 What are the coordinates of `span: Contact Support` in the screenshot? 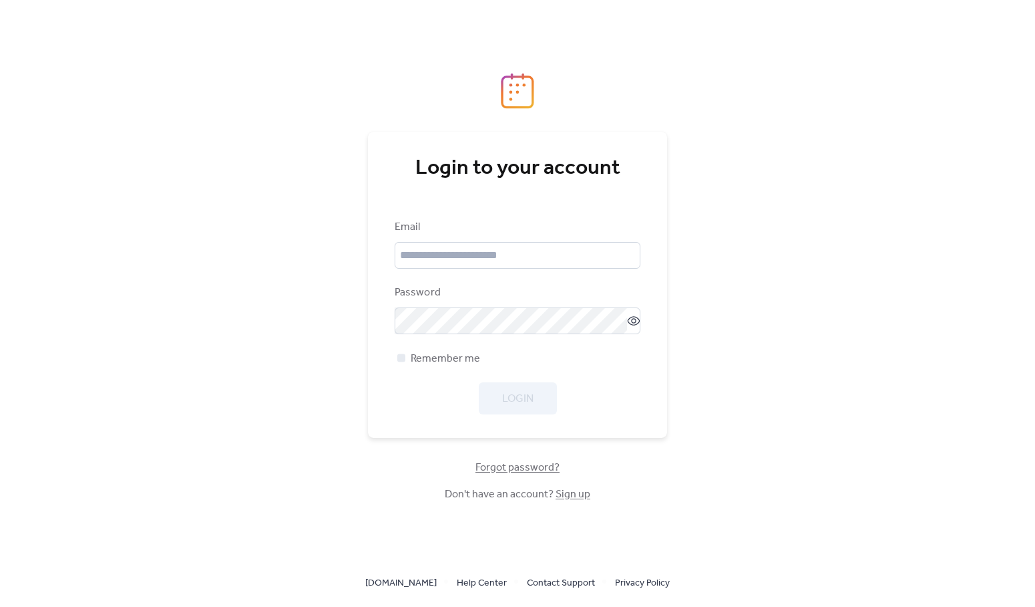 It's located at (561, 583).